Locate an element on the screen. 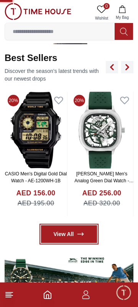  div: Chat Widget is located at coordinates (124, 293).